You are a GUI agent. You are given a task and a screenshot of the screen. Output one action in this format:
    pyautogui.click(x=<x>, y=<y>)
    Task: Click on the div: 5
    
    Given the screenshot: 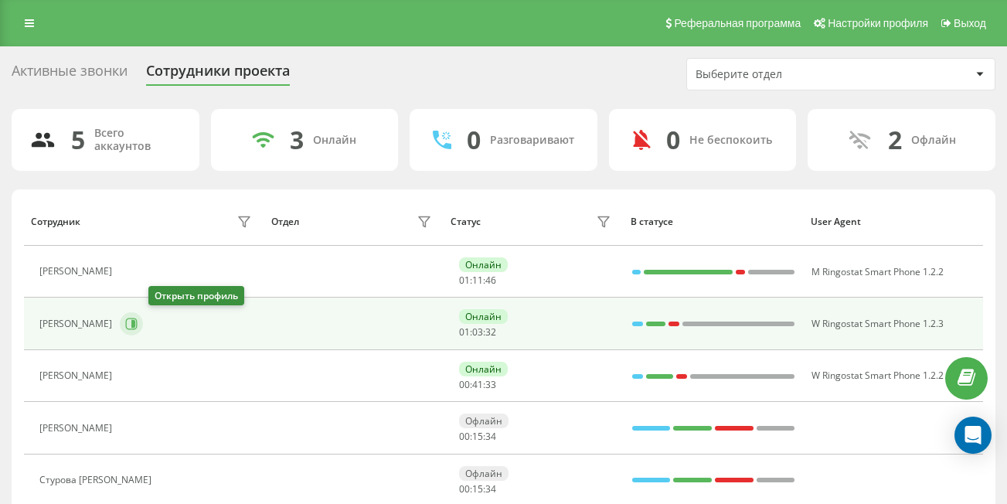 What is the action you would take?
    pyautogui.click(x=78, y=140)
    